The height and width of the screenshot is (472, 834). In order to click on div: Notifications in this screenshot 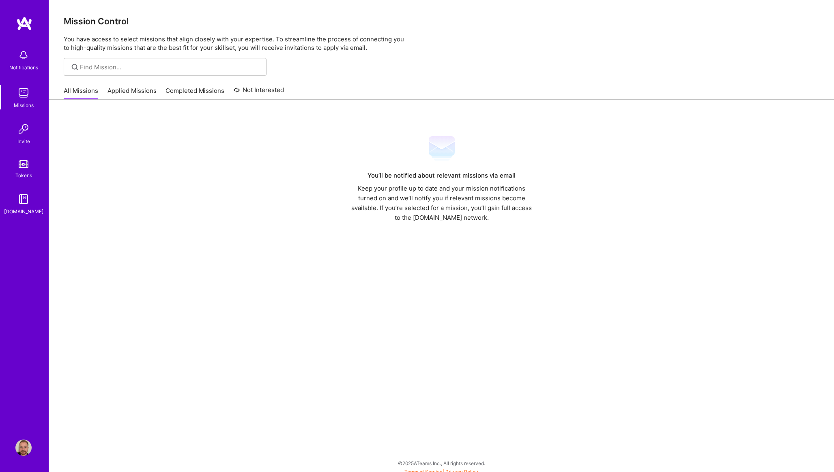, I will do `click(24, 67)`.